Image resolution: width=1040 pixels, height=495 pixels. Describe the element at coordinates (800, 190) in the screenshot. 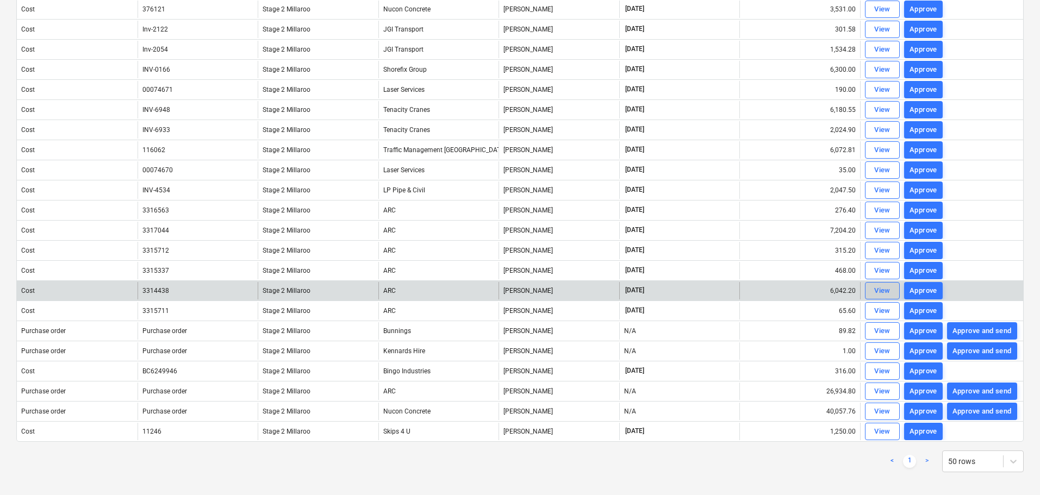

I see `div: 2,047.50` at that location.